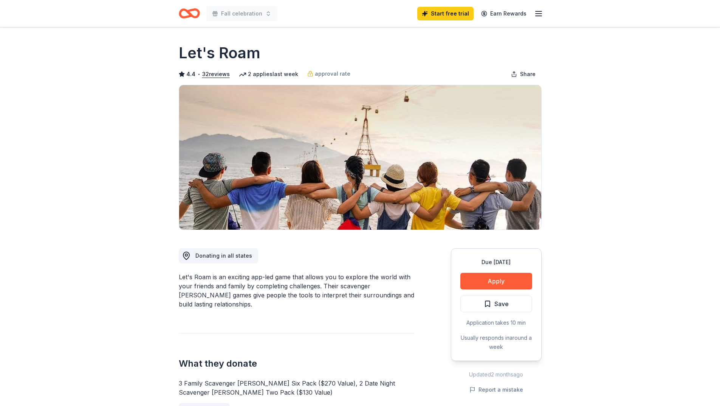 The width and height of the screenshot is (720, 406). Describe the element at coordinates (220, 53) in the screenshot. I see `h1: Let's Roam` at that location.